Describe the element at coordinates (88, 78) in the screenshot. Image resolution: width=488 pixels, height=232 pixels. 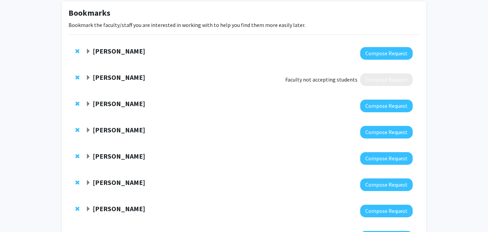
I see `span: Expand Swati Agarwal Bookmark` at that location.